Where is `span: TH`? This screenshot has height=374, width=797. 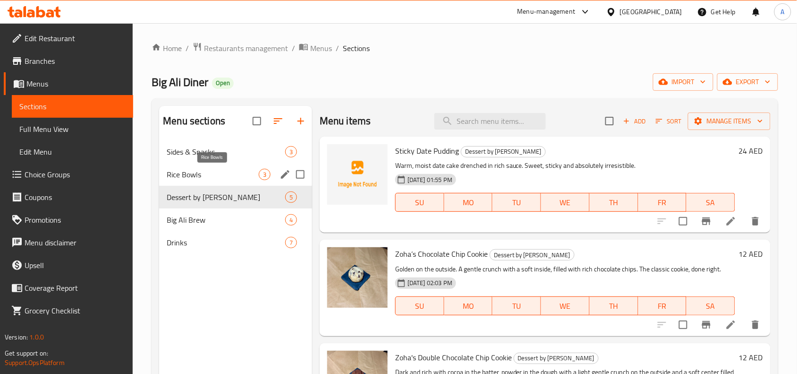 span: TH is located at coordinates (614, 202).